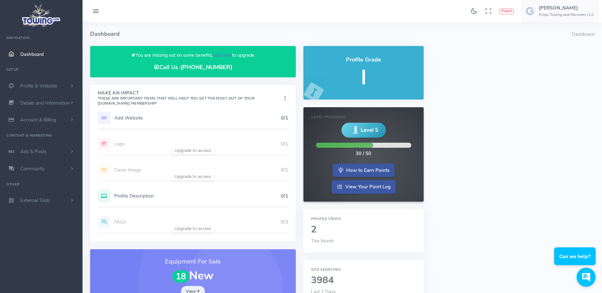 Image resolution: width=602 pixels, height=293 pixels. I want to click on h4: Profile Grade, so click(363, 60).